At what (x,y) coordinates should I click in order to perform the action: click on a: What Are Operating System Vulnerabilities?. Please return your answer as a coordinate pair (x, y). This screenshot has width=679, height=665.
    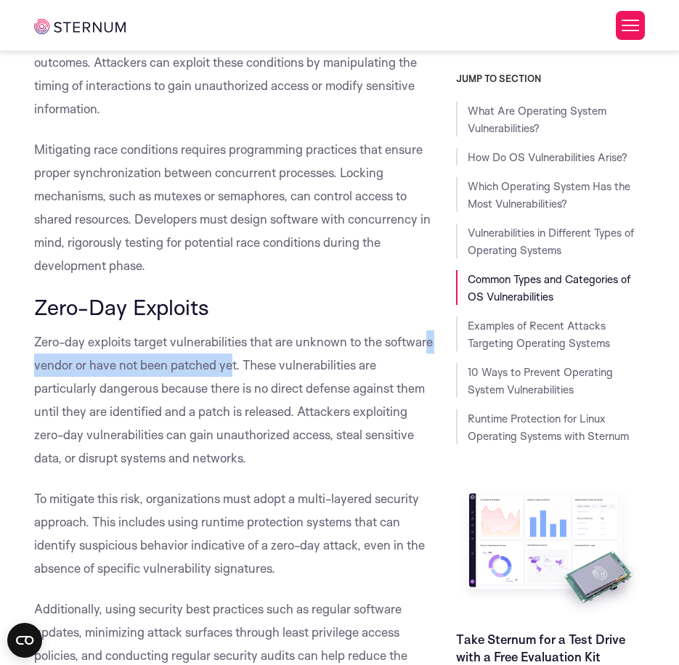
    Looking at the image, I should click on (537, 119).